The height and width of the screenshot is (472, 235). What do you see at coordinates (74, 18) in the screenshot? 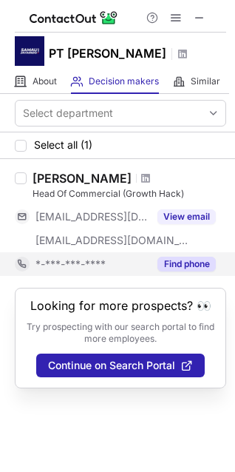
I see `img: ContactOut v5.3.10` at bounding box center [74, 18].